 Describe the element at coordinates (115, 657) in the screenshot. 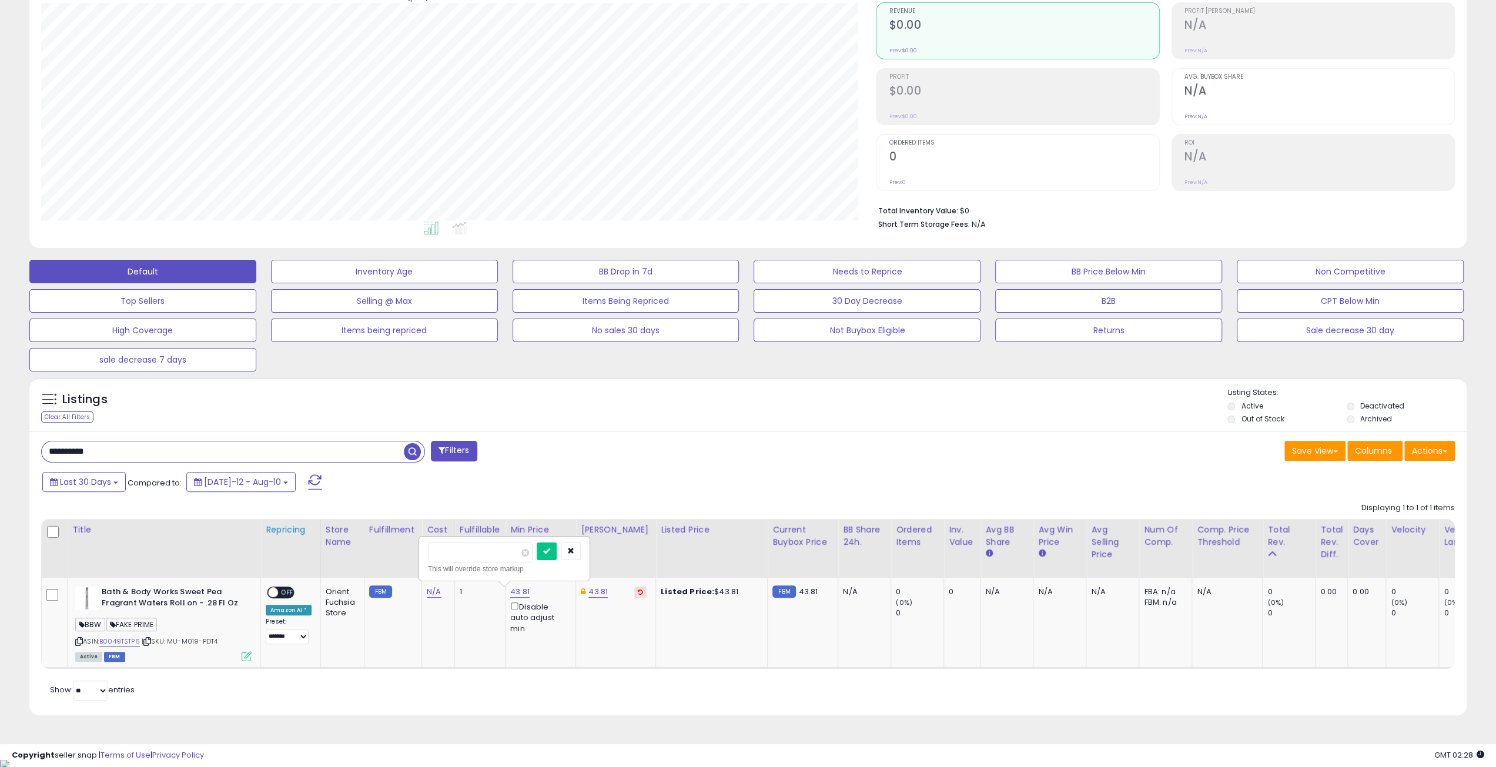

I see `span: FBM` at that location.